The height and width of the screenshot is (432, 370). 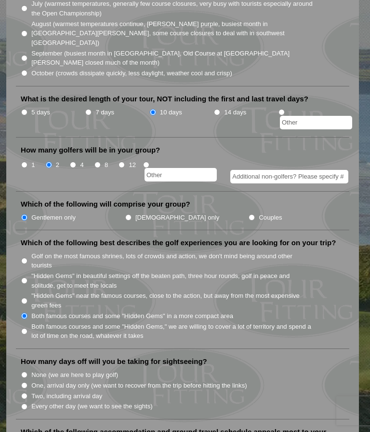 I want to click on label: Both famous courses and some "Hidden Gems" in a more compact area, so click(x=132, y=316).